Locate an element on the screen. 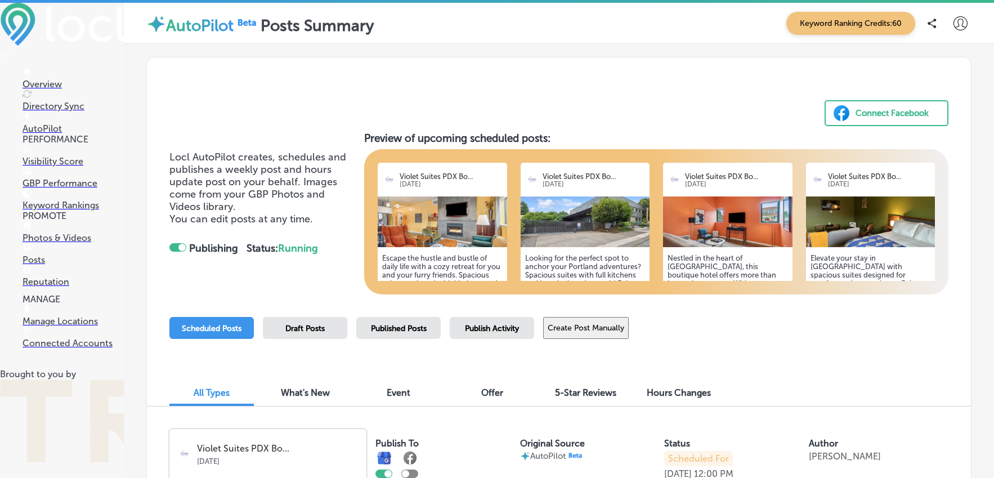 This screenshot has height=478, width=994. h3: Preview of upcoming scheduled posts: is located at coordinates (656, 138).